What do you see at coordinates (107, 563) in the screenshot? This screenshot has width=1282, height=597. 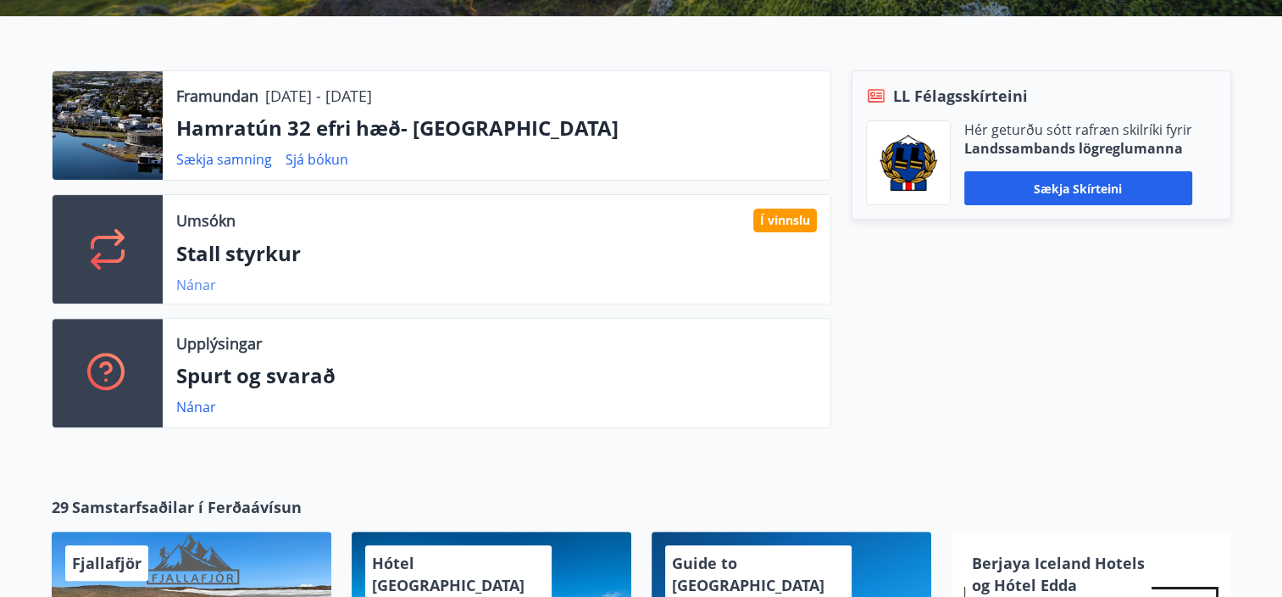 I see `span: Fjallafjör` at bounding box center [107, 563].